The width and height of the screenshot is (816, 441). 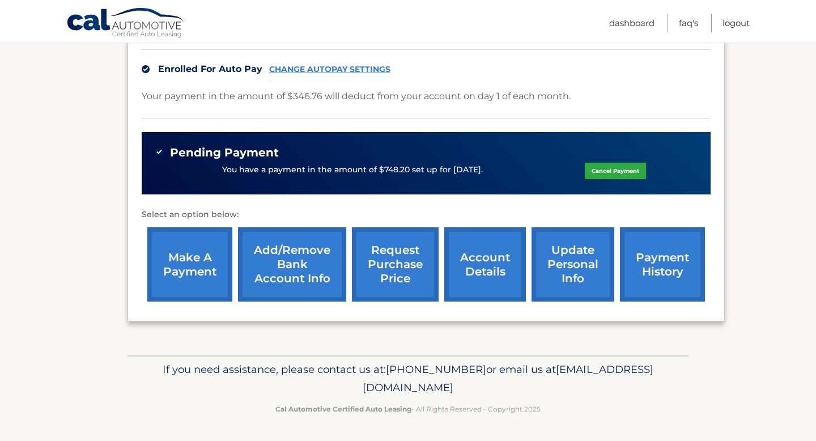 What do you see at coordinates (688, 23) in the screenshot?
I see `a: FAQ's` at bounding box center [688, 23].